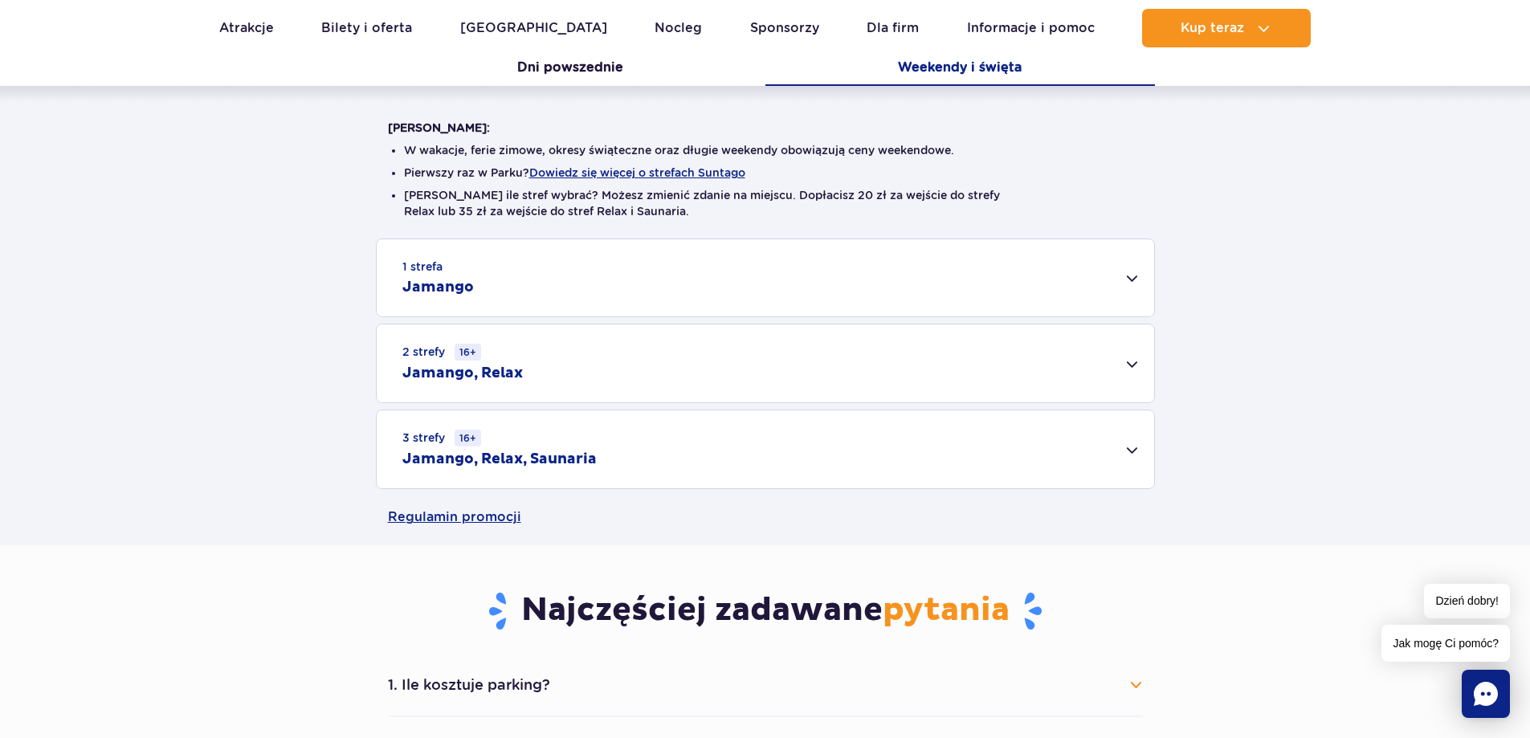 This screenshot has width=1530, height=738. Describe the element at coordinates (766, 517) in the screenshot. I see `a: Regulamin promocji` at that location.